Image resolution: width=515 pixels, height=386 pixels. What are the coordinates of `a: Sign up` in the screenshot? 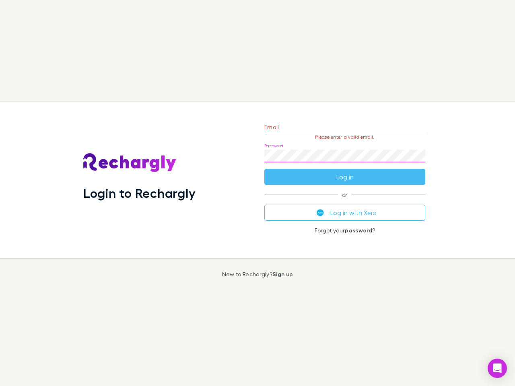 It's located at (282, 274).